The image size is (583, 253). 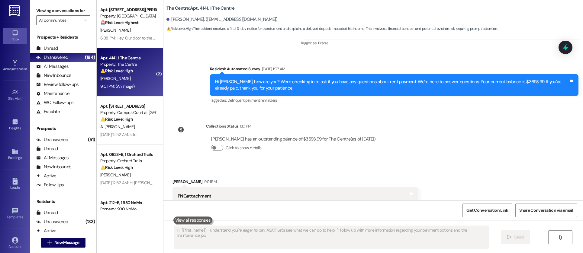 I want to click on div: Property: 930 NoMo, so click(x=128, y=209).